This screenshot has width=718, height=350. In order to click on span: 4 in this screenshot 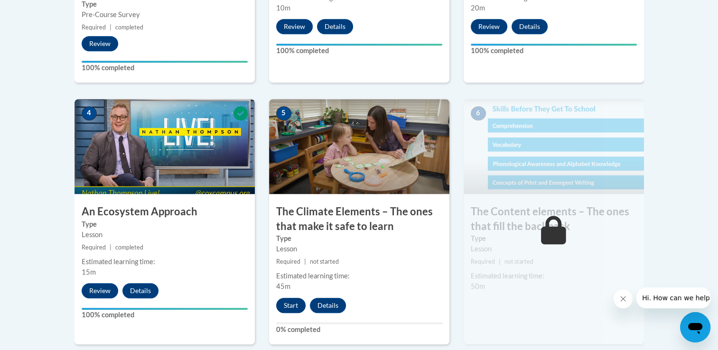, I will do `click(89, 113)`.